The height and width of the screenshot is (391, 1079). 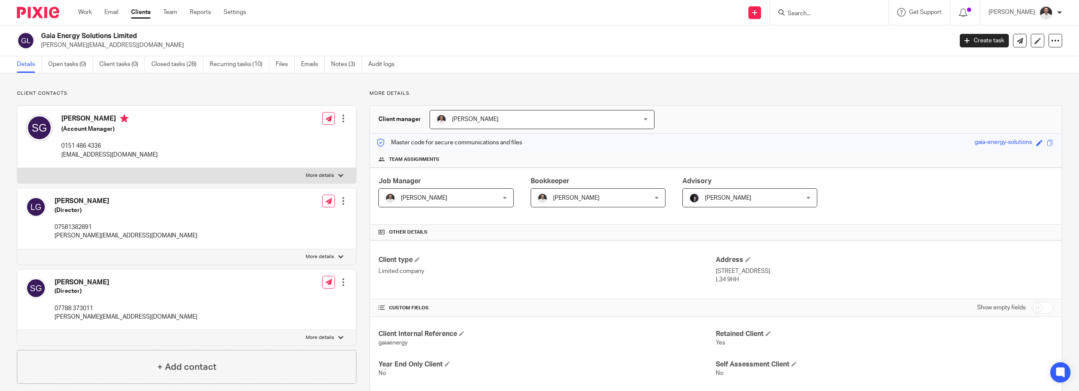 I want to click on a: Recurring tasks (10), so click(x=239, y=64).